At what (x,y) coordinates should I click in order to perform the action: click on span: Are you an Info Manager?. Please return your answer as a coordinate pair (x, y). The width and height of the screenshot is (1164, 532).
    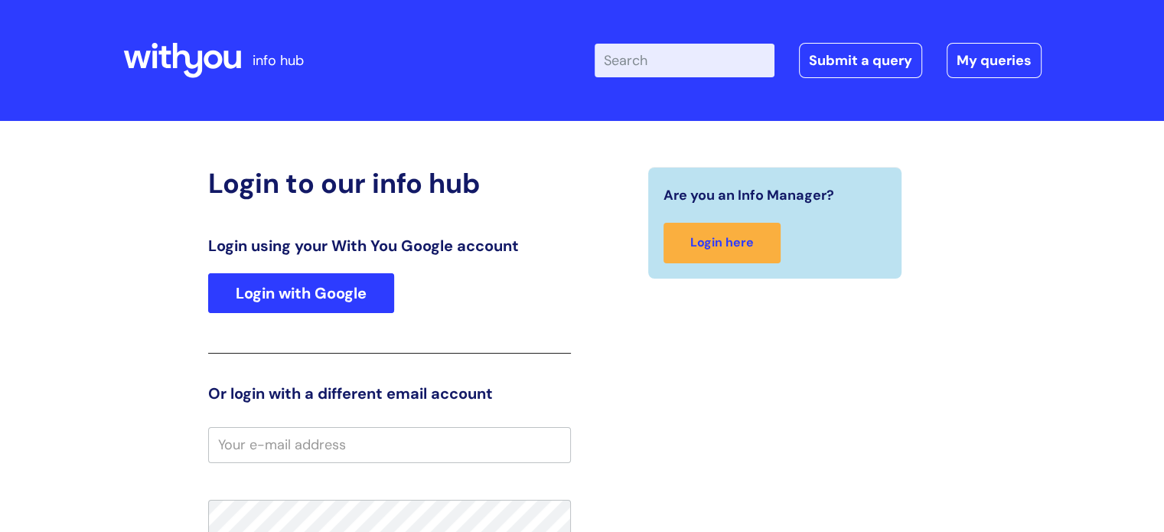
    Looking at the image, I should click on (748, 195).